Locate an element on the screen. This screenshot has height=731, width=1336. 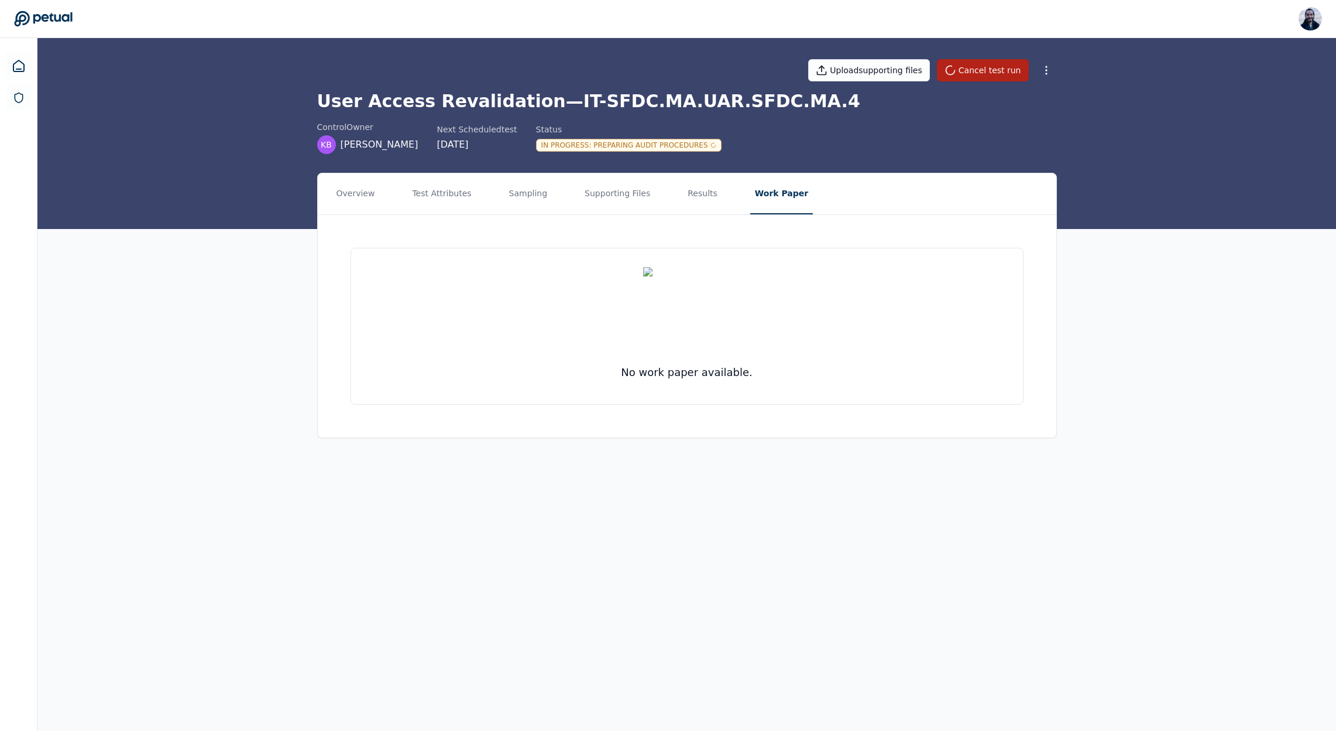
button: Results is located at coordinates (702, 194).